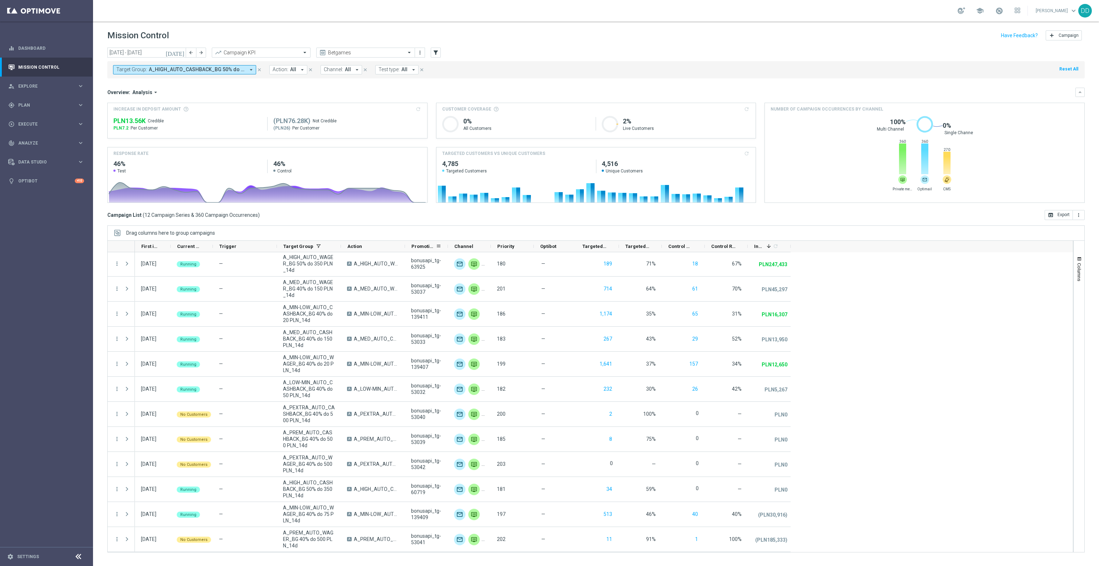 The height and width of the screenshot is (566, 1099). Describe the element at coordinates (46, 86) in the screenshot. I see `div: person_search Explore keyboard_arrow_right` at that location.